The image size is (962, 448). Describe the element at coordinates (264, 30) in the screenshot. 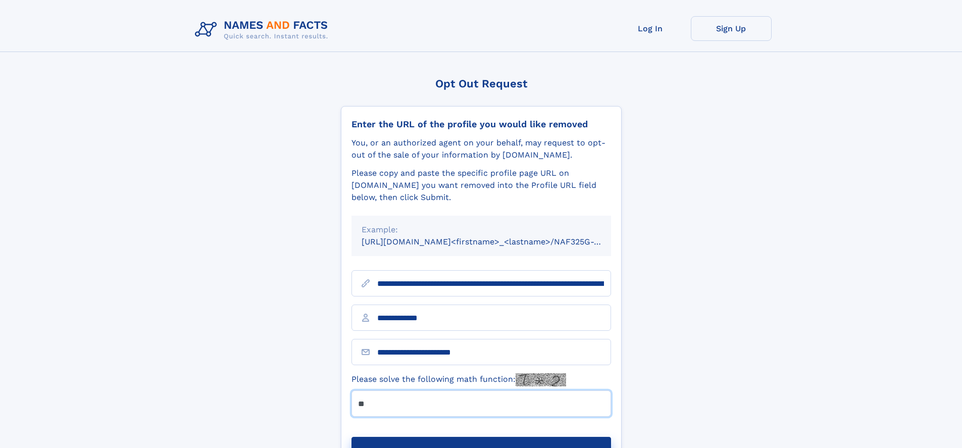

I see `img: Logo Names and Facts` at that location.